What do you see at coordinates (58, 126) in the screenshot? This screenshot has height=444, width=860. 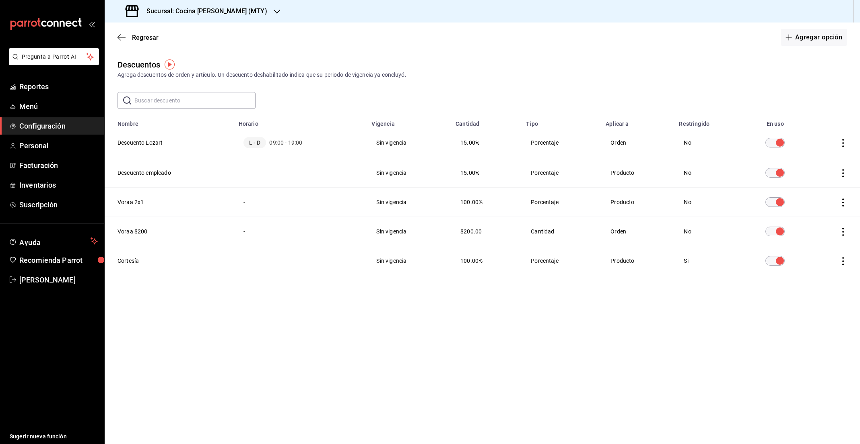 I see `span: Configuración` at bounding box center [58, 126].